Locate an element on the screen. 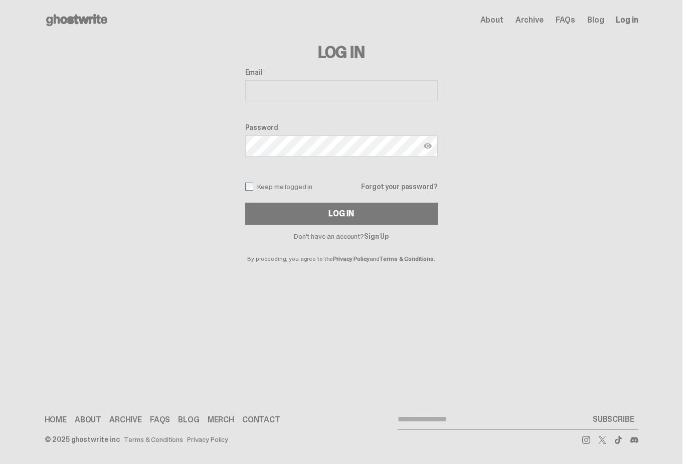  a: Log in is located at coordinates (627, 20).